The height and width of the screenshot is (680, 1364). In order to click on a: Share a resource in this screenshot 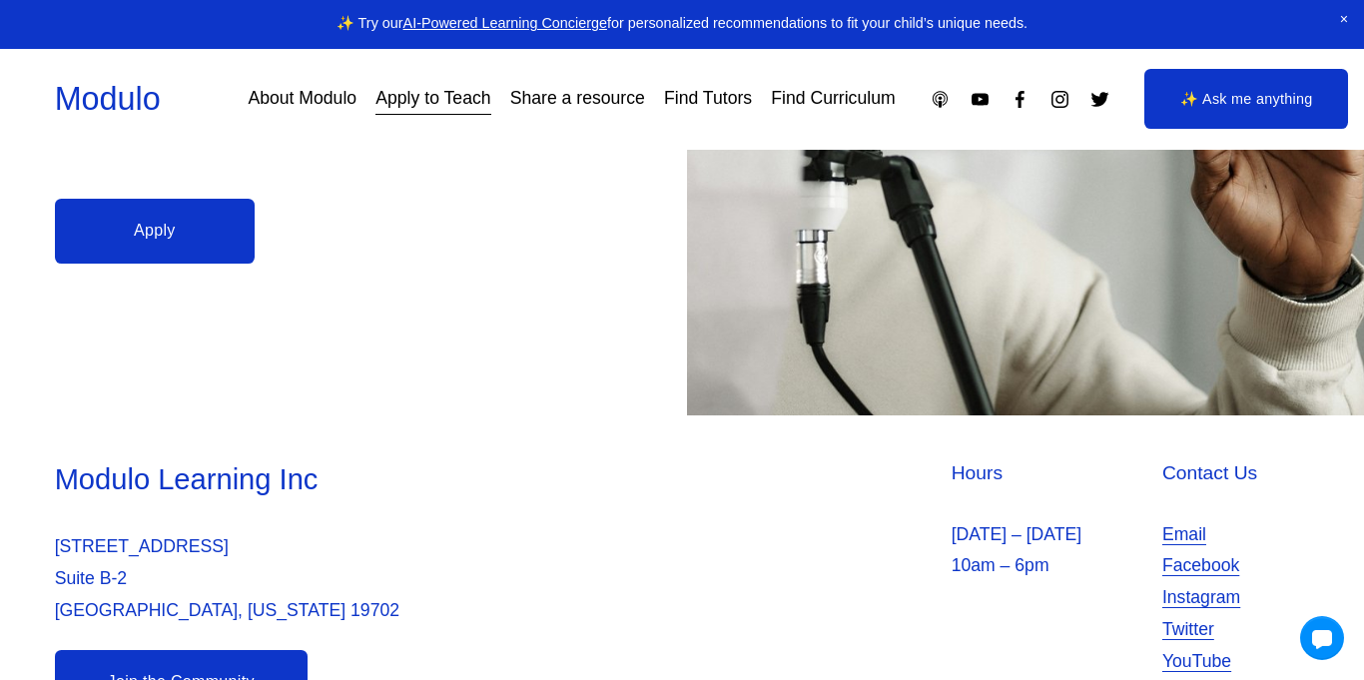, I will do `click(577, 99)`.